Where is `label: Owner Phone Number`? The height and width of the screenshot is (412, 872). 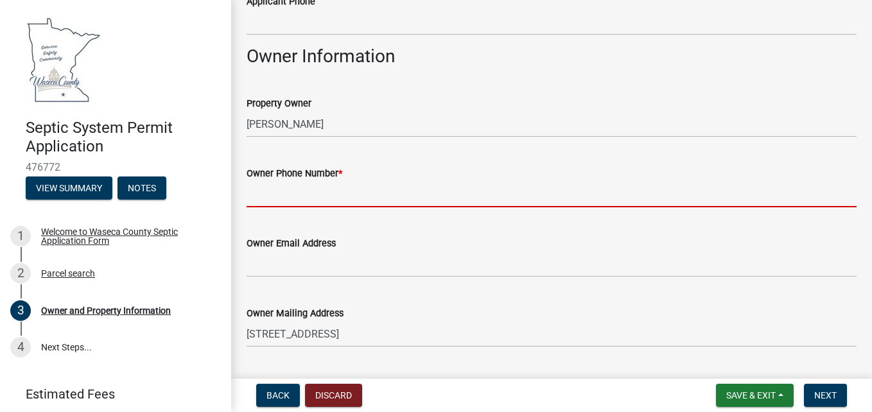
label: Owner Phone Number is located at coordinates (294, 174).